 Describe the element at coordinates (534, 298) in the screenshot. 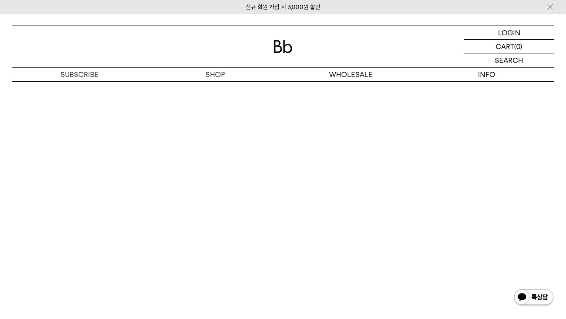

I see `img: 카카오톡 채널 1:1 채팅 버튼` at that location.